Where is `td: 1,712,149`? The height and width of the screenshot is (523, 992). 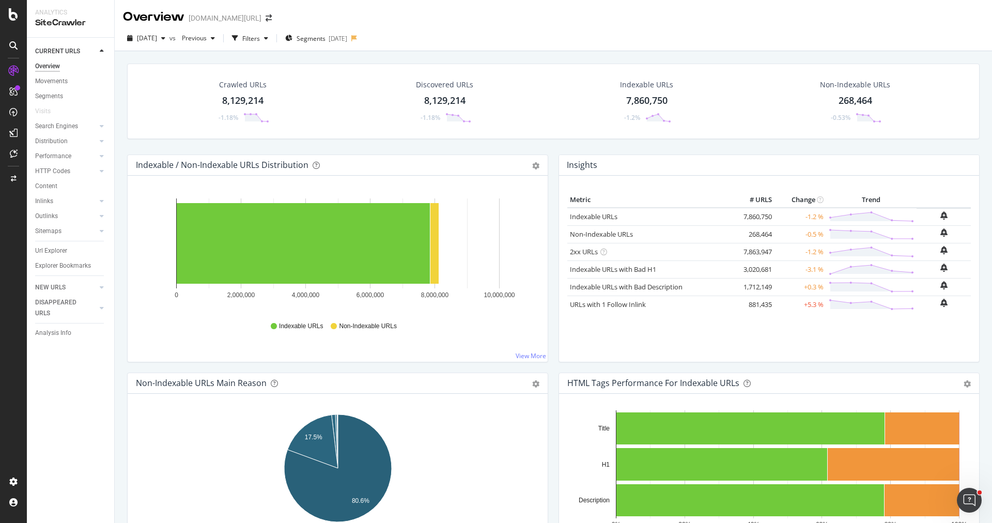 td: 1,712,149 is located at coordinates (754, 287).